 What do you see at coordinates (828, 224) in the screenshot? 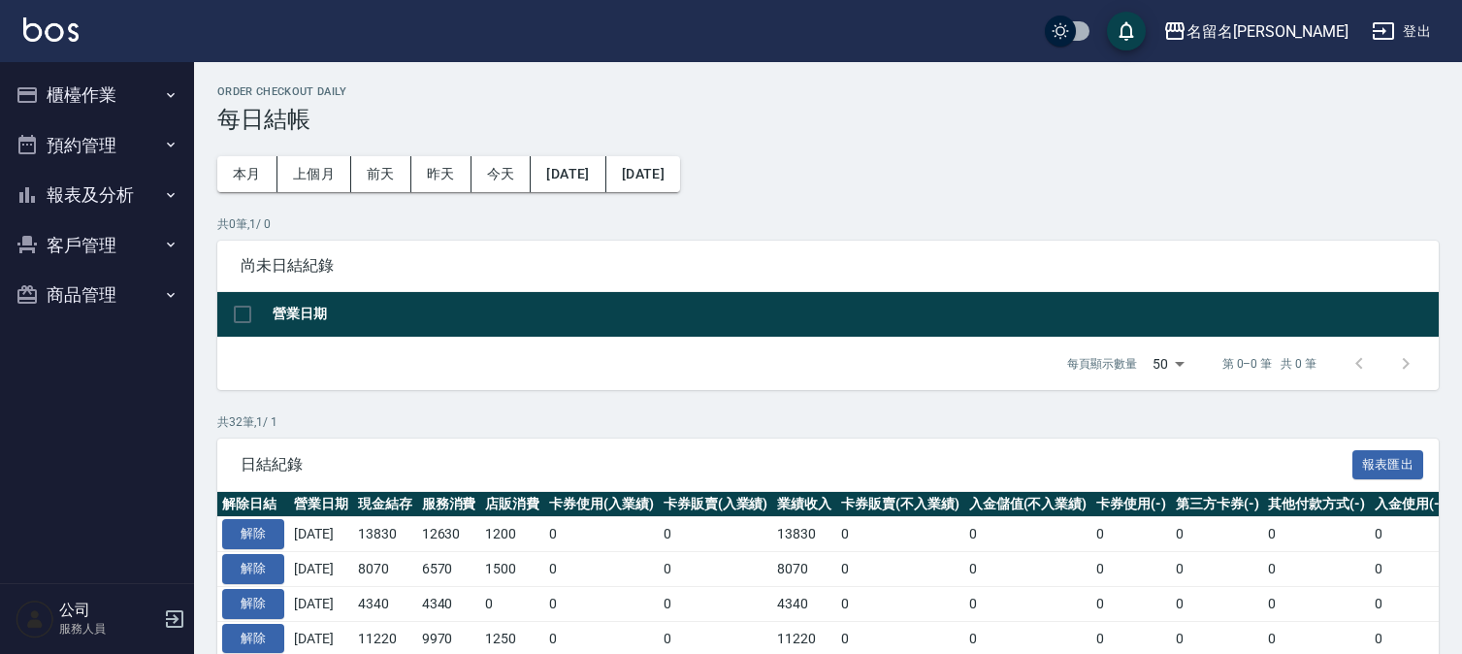
I see `p: 共 0 筆, 1 / 0` at bounding box center [828, 224].